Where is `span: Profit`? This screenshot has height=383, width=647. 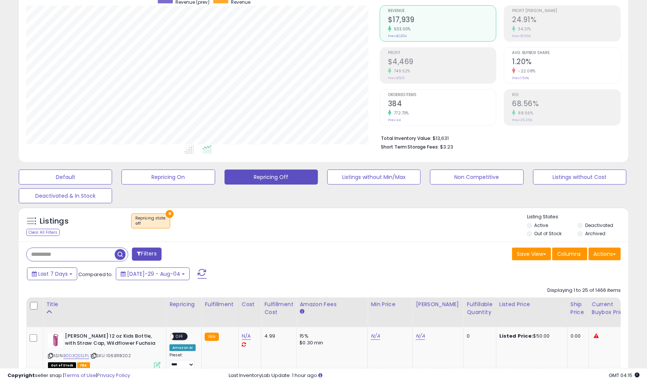
span: Profit is located at coordinates (442, 53).